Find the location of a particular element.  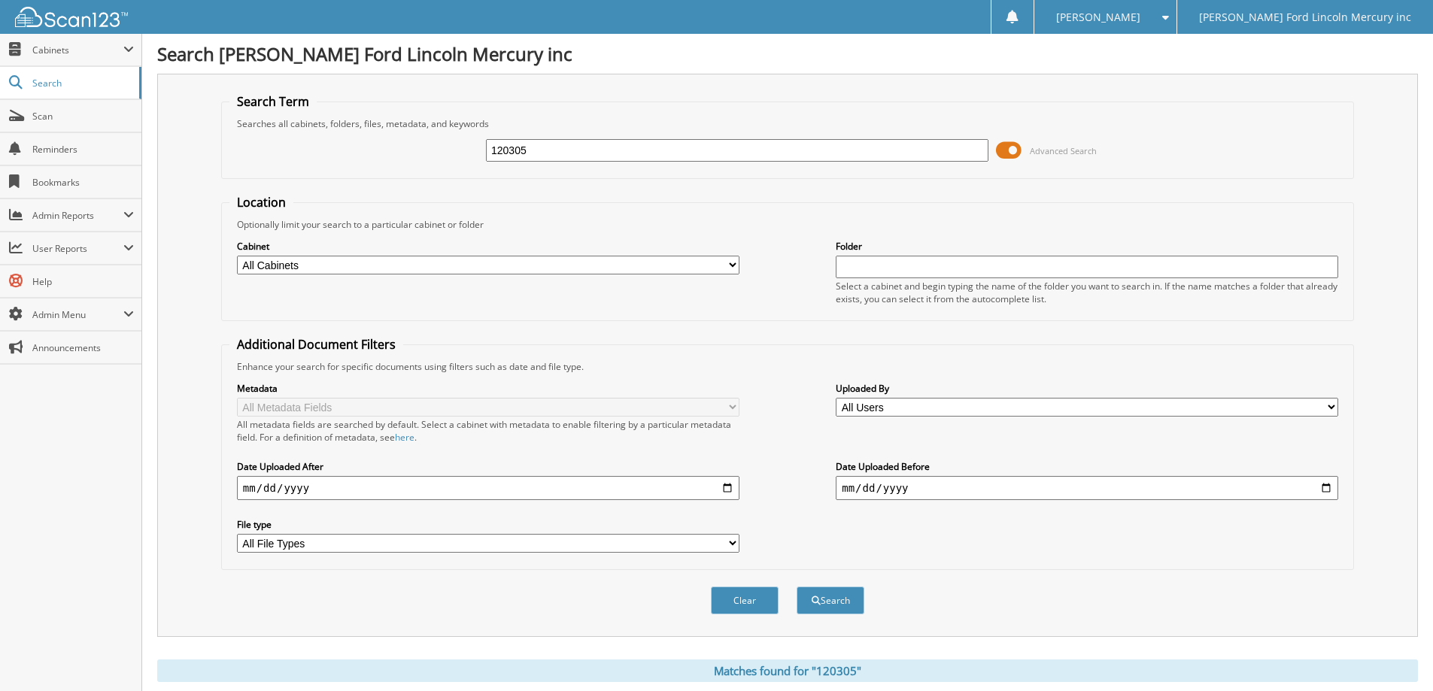

span: Help is located at coordinates (83, 281).